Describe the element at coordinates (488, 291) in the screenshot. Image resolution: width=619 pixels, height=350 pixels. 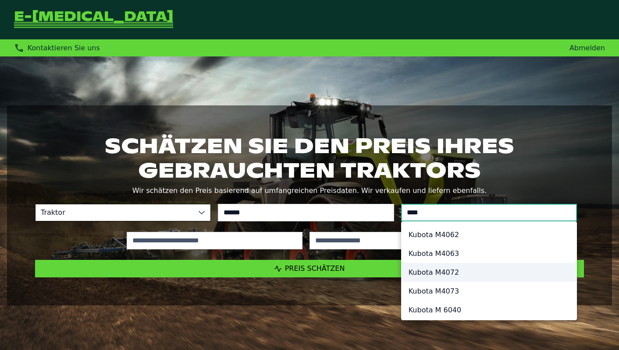
I see `li: Kubota M4073` at that location.